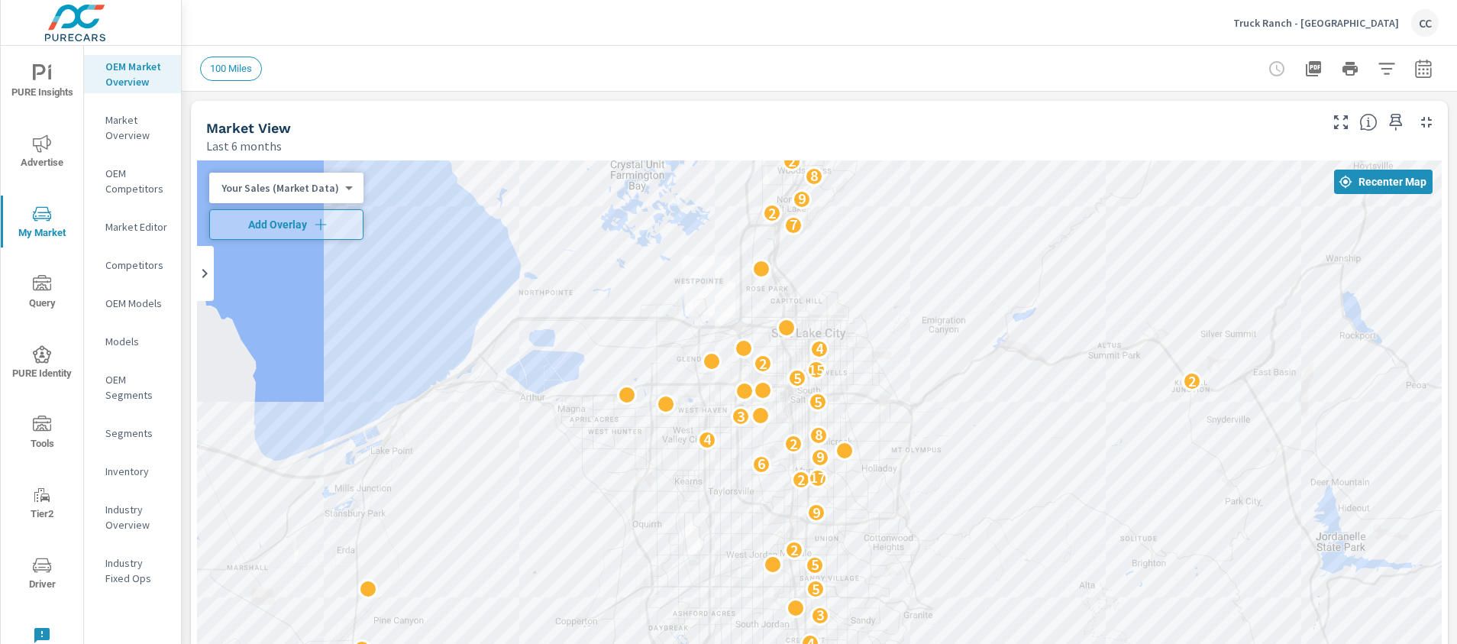 This screenshot has height=644, width=1457. What do you see at coordinates (137, 570) in the screenshot?
I see `p: Industry Fixed Ops` at bounding box center [137, 570].